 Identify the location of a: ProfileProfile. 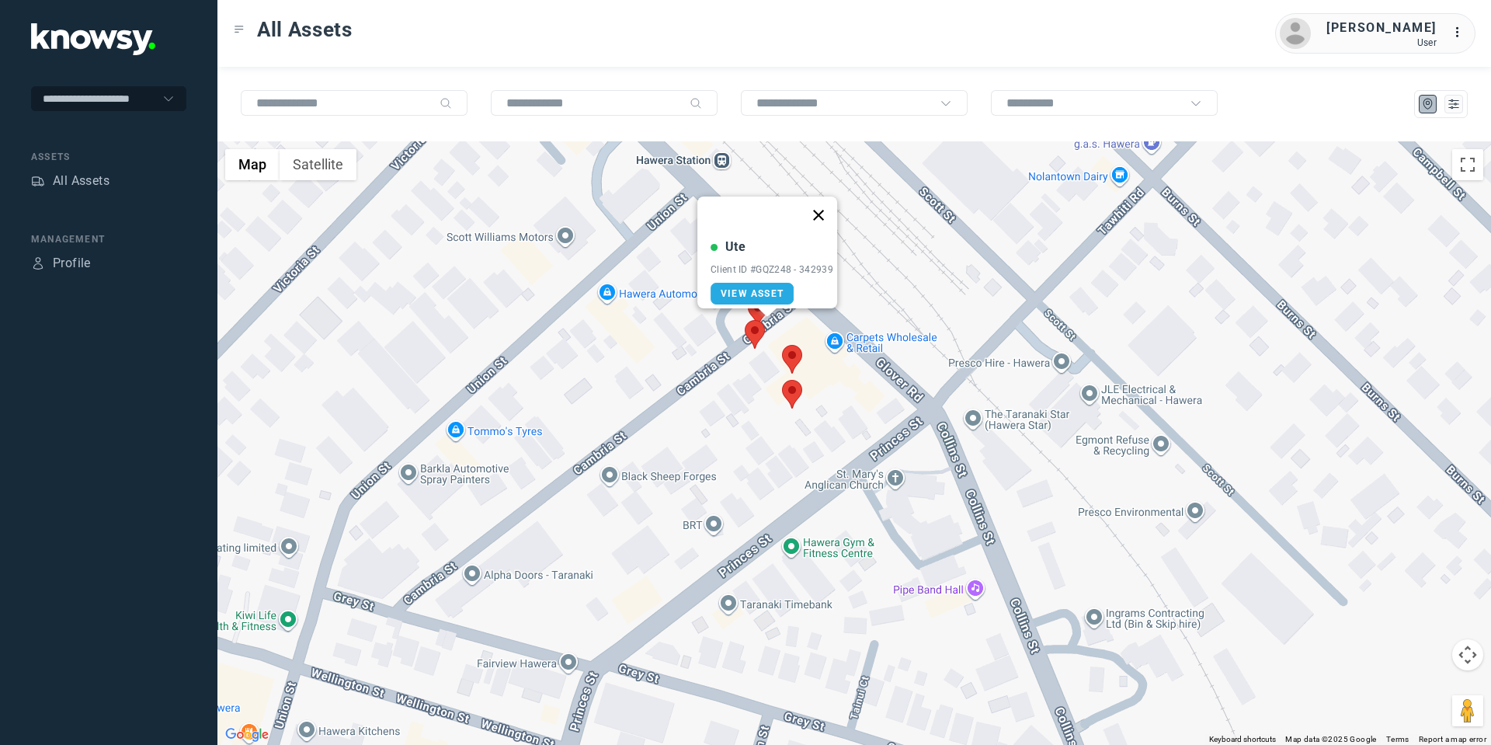
(61, 263).